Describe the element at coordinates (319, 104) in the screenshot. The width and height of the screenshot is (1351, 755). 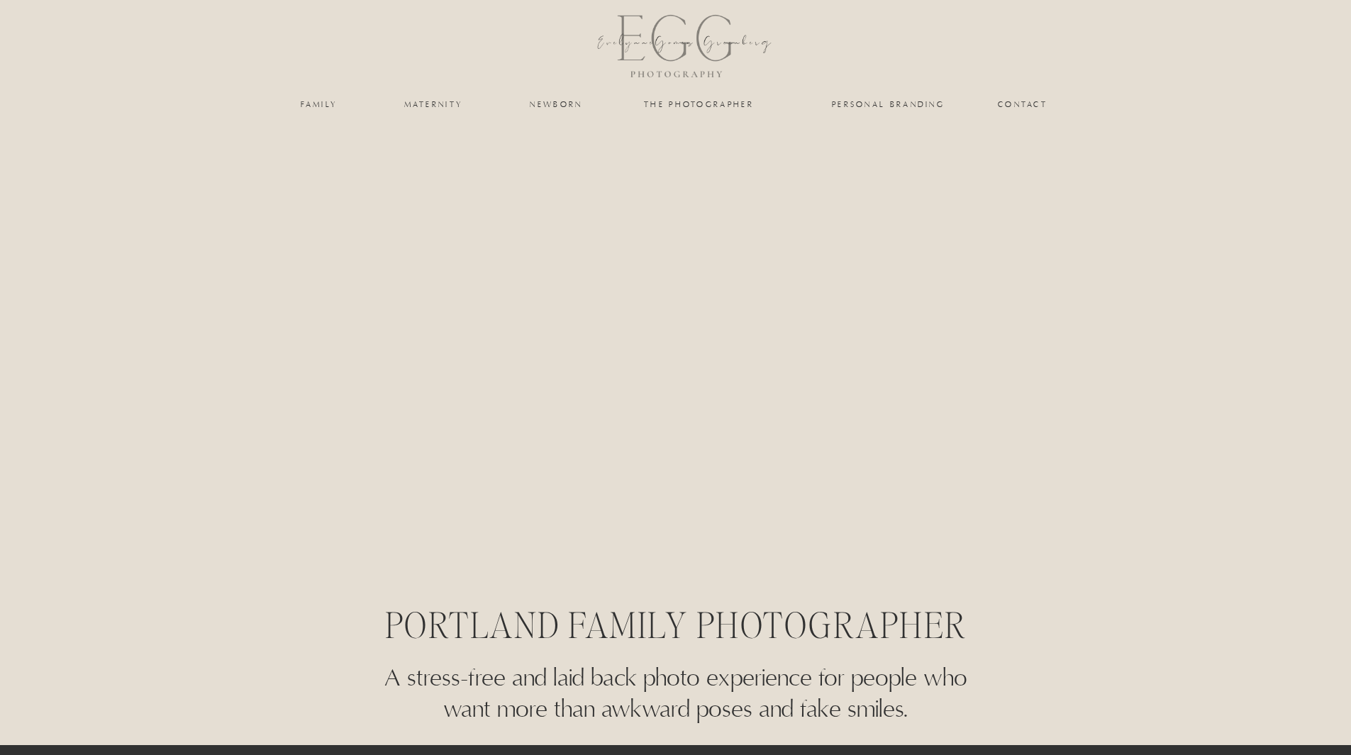
I see `nav: family` at that location.